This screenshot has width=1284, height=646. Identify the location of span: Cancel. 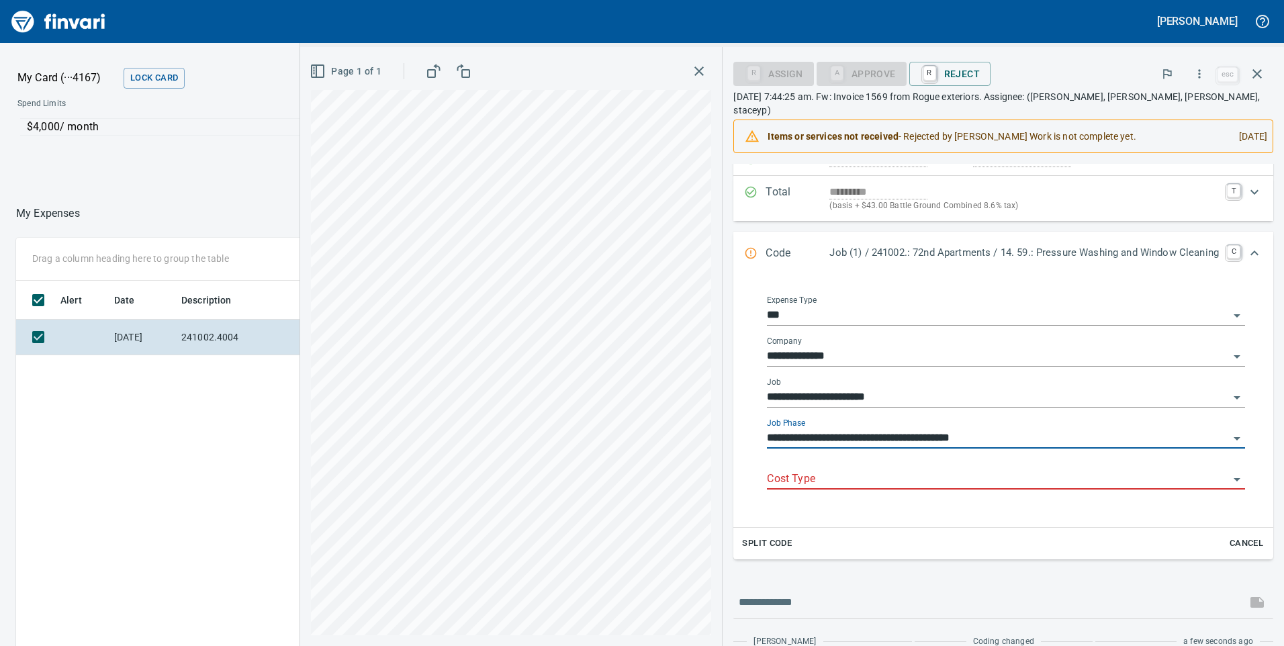
(1246, 543).